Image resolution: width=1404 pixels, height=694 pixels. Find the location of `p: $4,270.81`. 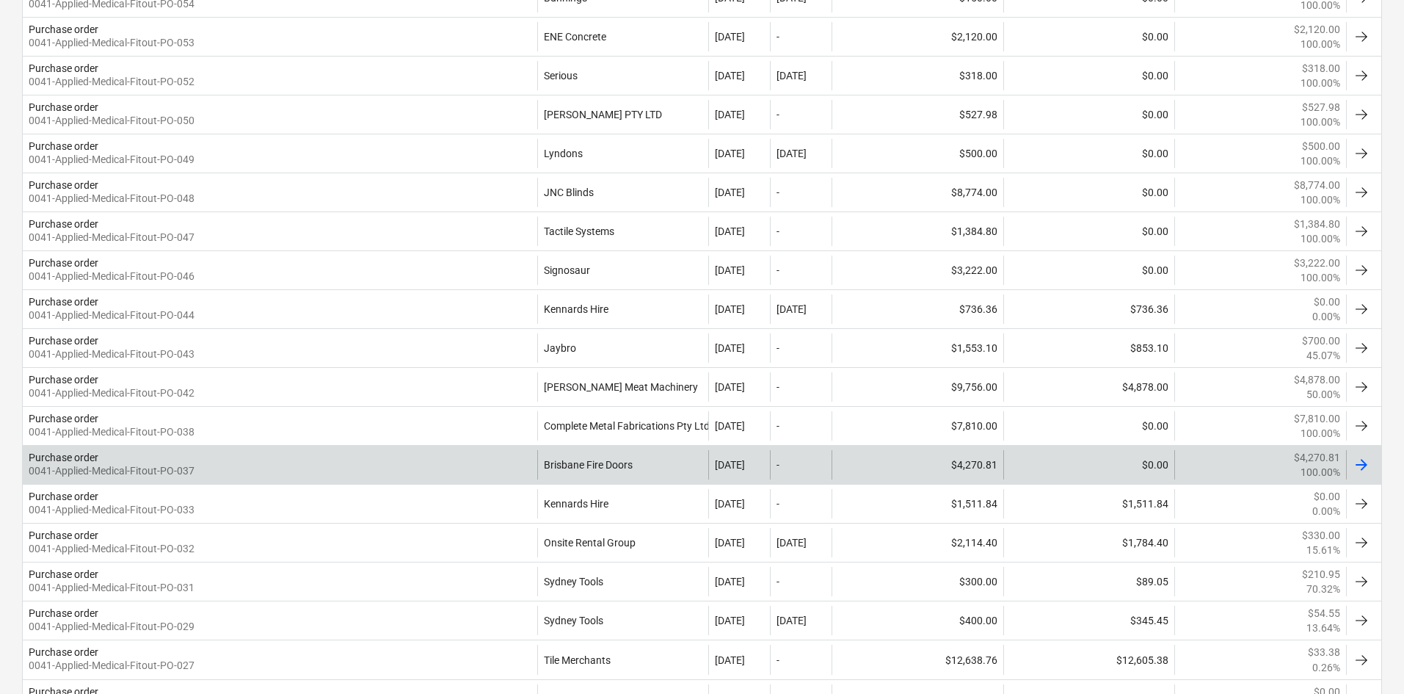

p: $4,270.81 is located at coordinates (1317, 457).